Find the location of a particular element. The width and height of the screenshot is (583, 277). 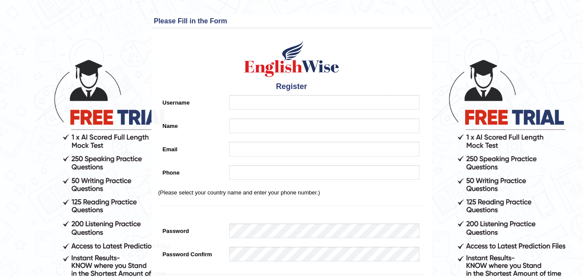

h4: Register is located at coordinates (292, 87).